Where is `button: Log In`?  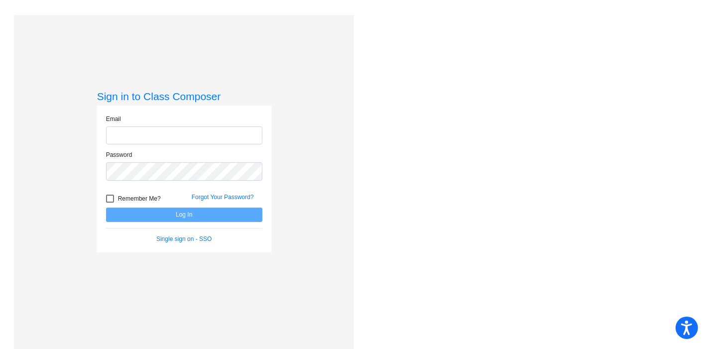 button: Log In is located at coordinates (184, 215).